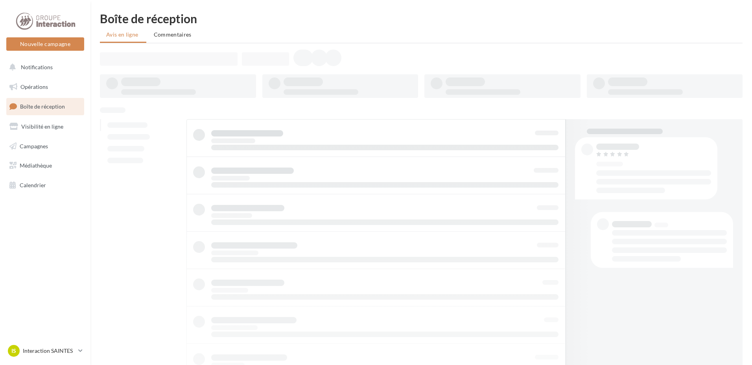  What do you see at coordinates (34, 146) in the screenshot?
I see `span: Campagnes` at bounding box center [34, 146].